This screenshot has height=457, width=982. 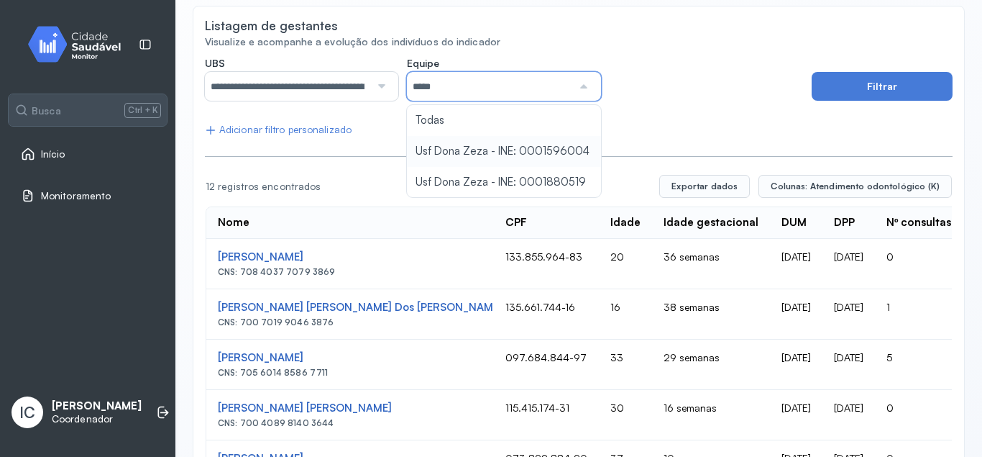 What do you see at coordinates (46, 111) in the screenshot?
I see `span: Busca` at bounding box center [46, 111].